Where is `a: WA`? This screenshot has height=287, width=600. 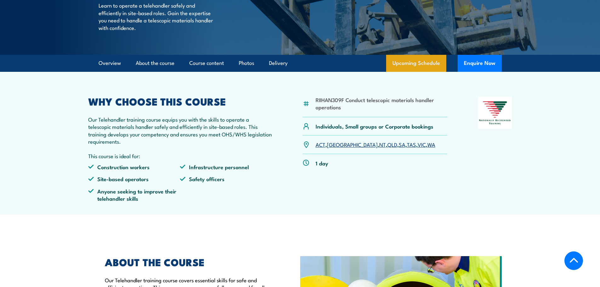
a: WA is located at coordinates (431, 144).